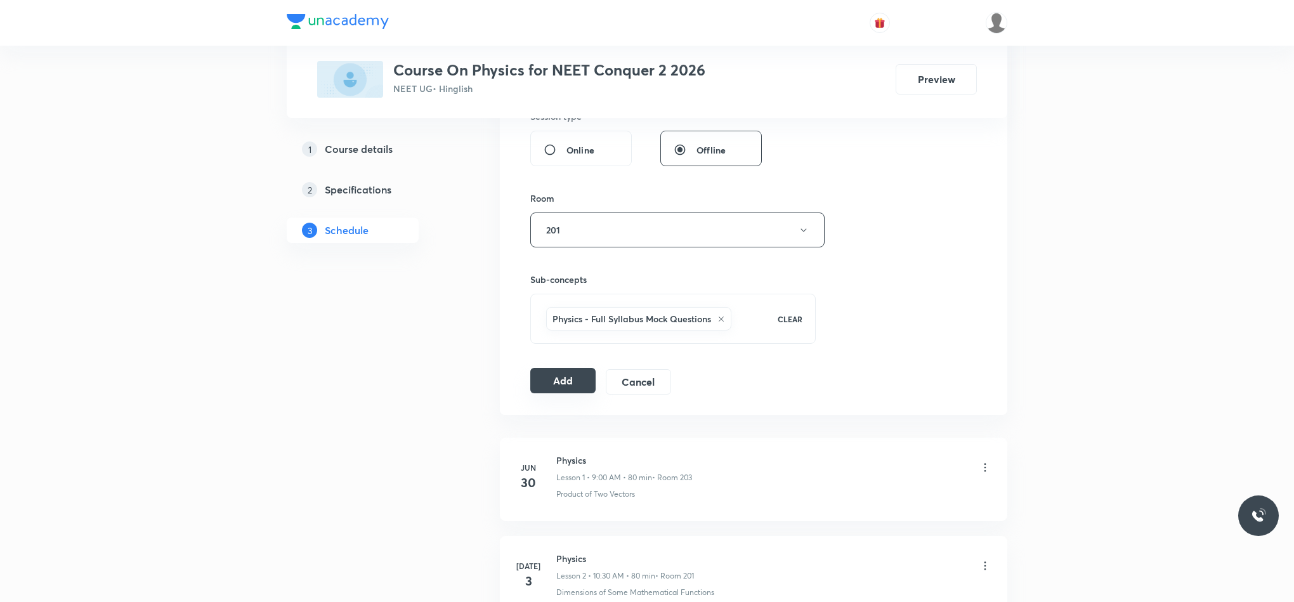  What do you see at coordinates (337, 23) in the screenshot?
I see `a: Company Logo` at bounding box center [337, 23].